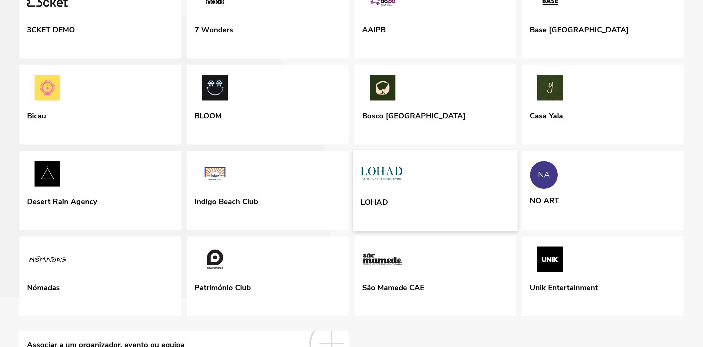 The image size is (703, 347). I want to click on a: LOHAD LOHAD, so click(435, 190).